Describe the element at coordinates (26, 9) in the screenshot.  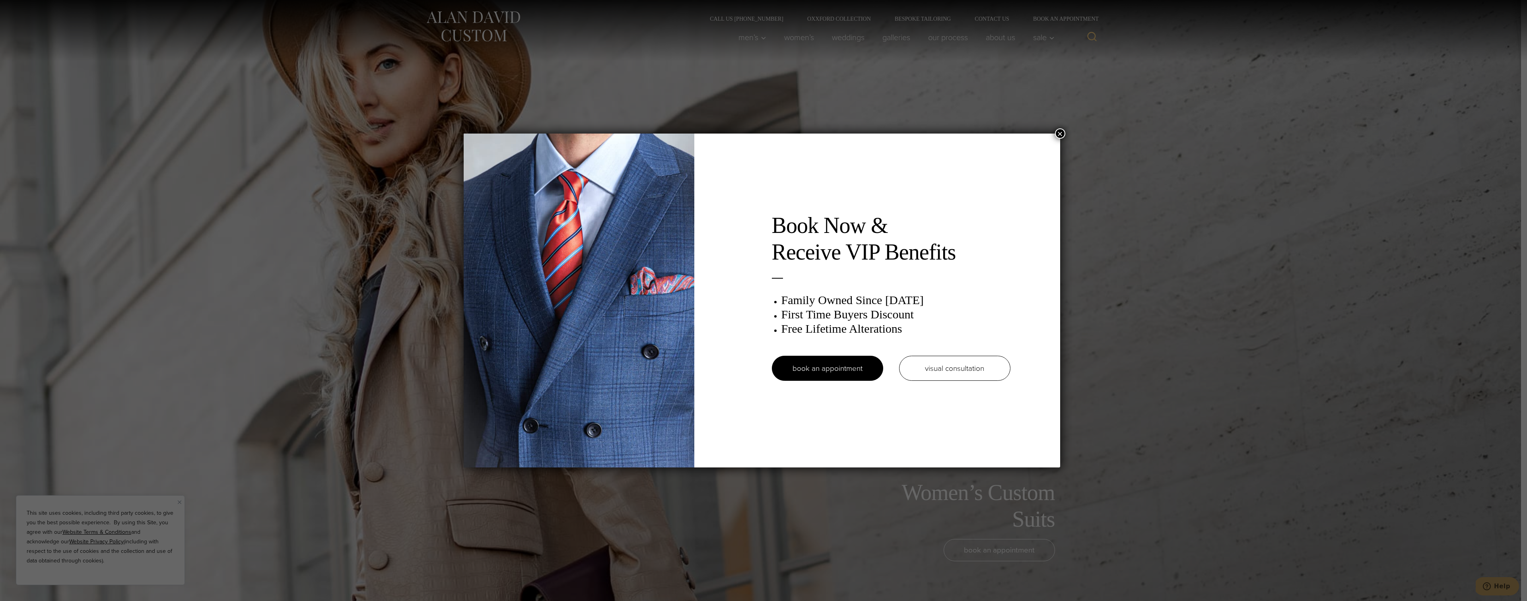
I see `span: Help` at that location.